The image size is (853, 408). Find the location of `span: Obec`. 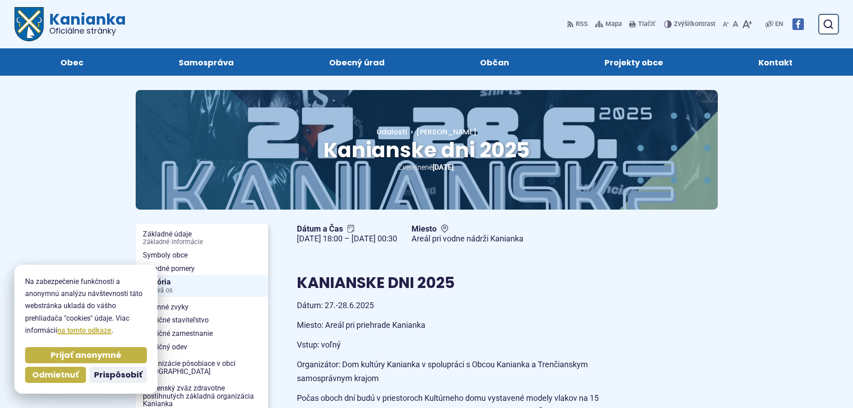

span: Obec is located at coordinates (72, 62).